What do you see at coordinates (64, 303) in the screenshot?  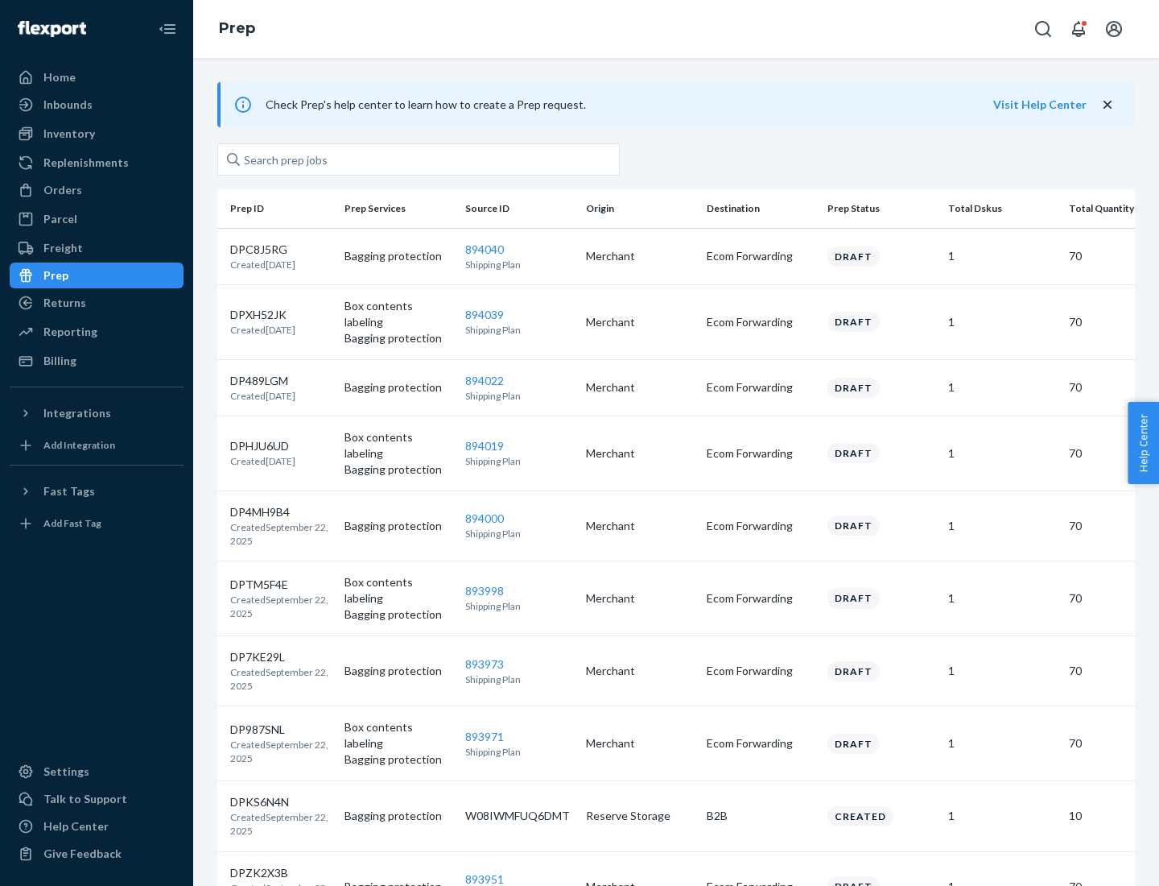 I see `div: Returns` at bounding box center [64, 303].